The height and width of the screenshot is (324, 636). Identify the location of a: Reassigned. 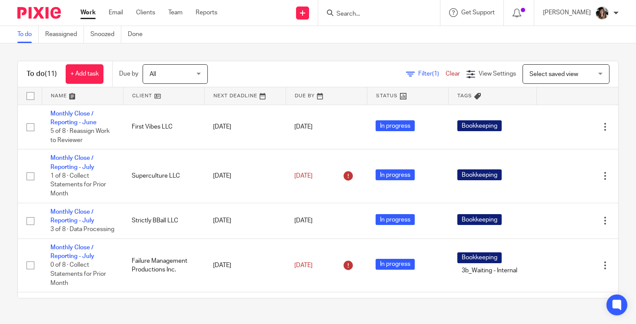
(64, 34).